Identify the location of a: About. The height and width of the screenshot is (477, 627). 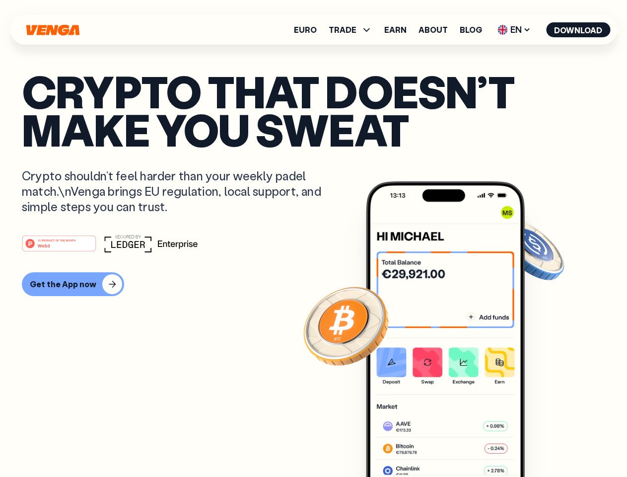
(433, 30).